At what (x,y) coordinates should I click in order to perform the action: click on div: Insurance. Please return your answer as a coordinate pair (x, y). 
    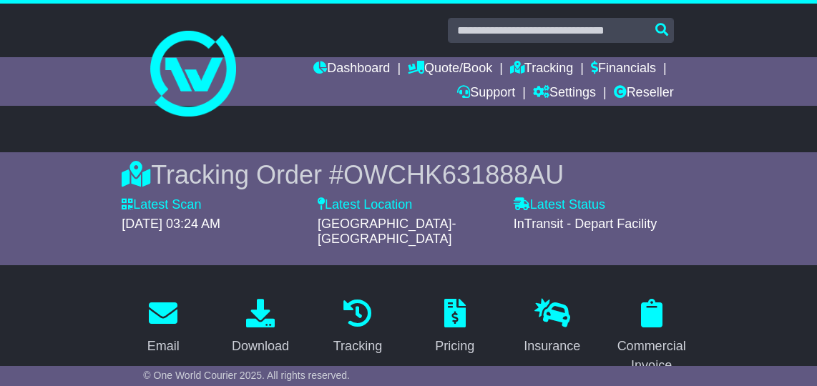
    Looking at the image, I should click on (551, 346).